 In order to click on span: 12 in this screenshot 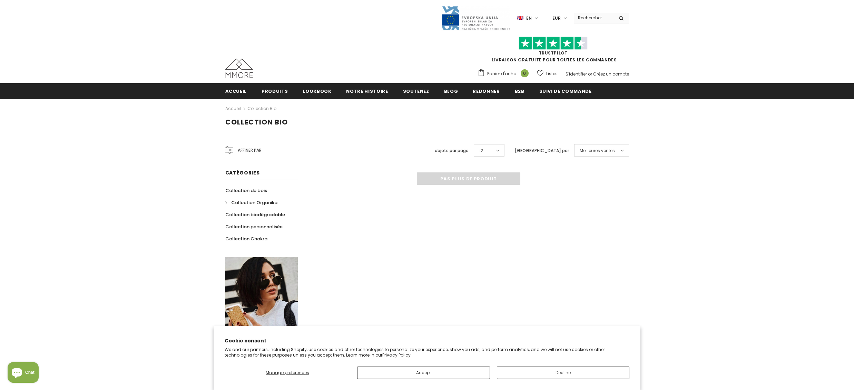, I will do `click(481, 151)`.